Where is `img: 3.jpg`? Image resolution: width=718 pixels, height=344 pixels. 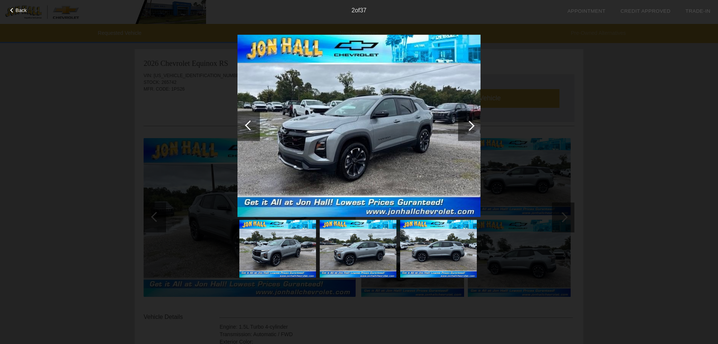 img: 3.jpg is located at coordinates (358, 249).